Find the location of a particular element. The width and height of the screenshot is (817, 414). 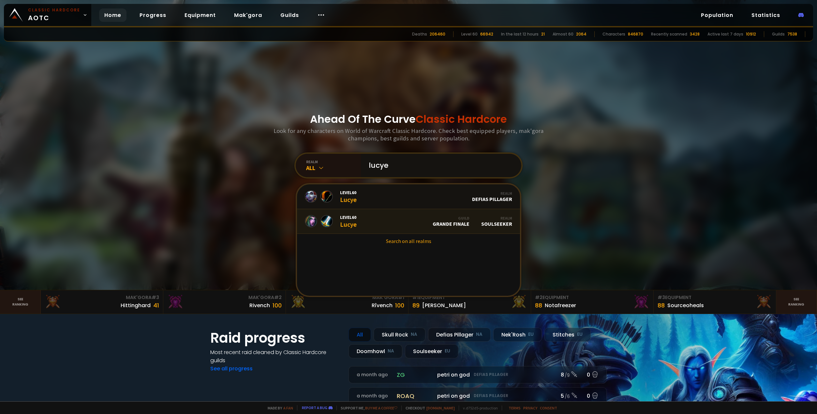

div: Notafreezer is located at coordinates (560, 305).